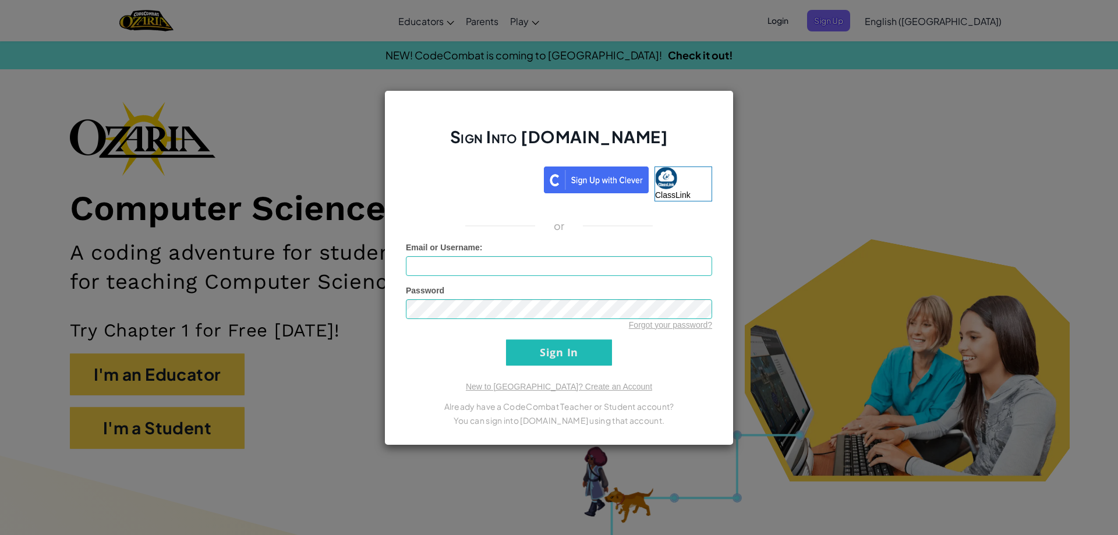 This screenshot has width=1118, height=535. I want to click on span: Email or Username, so click(442, 247).